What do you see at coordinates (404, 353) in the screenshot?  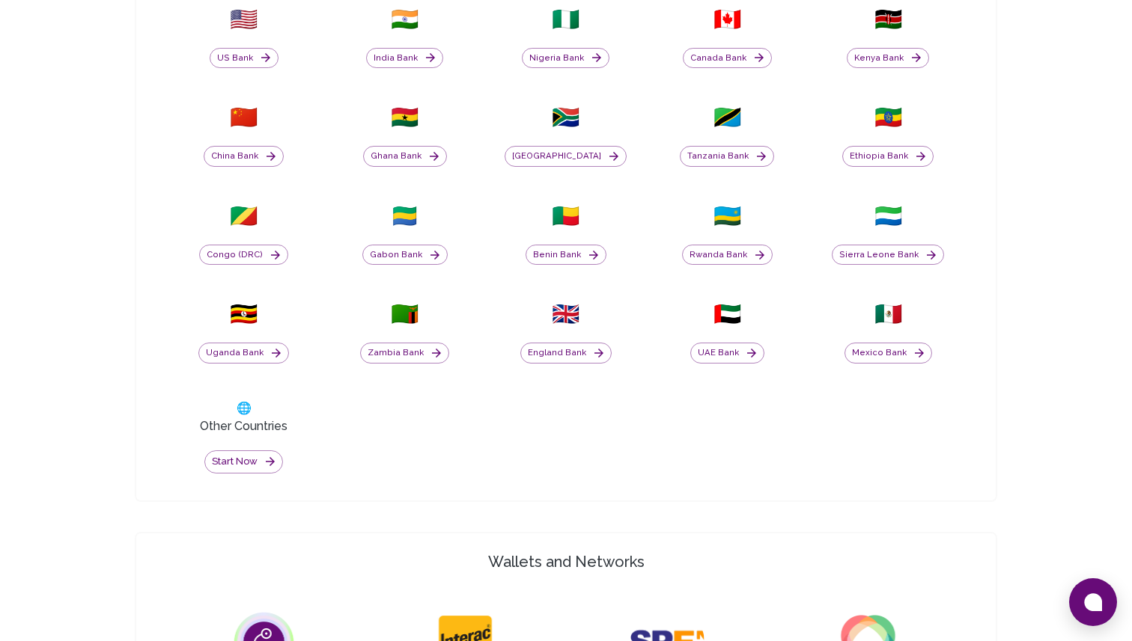 I see `button: Zambia Bank` at bounding box center [404, 353].